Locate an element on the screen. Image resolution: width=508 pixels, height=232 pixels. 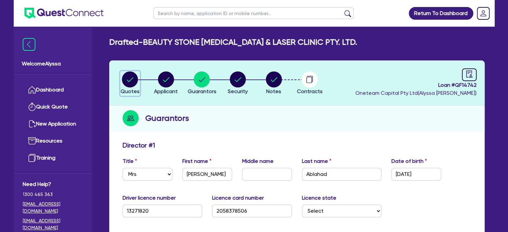
span: Loan # QF14742 is located at coordinates (415, 85).